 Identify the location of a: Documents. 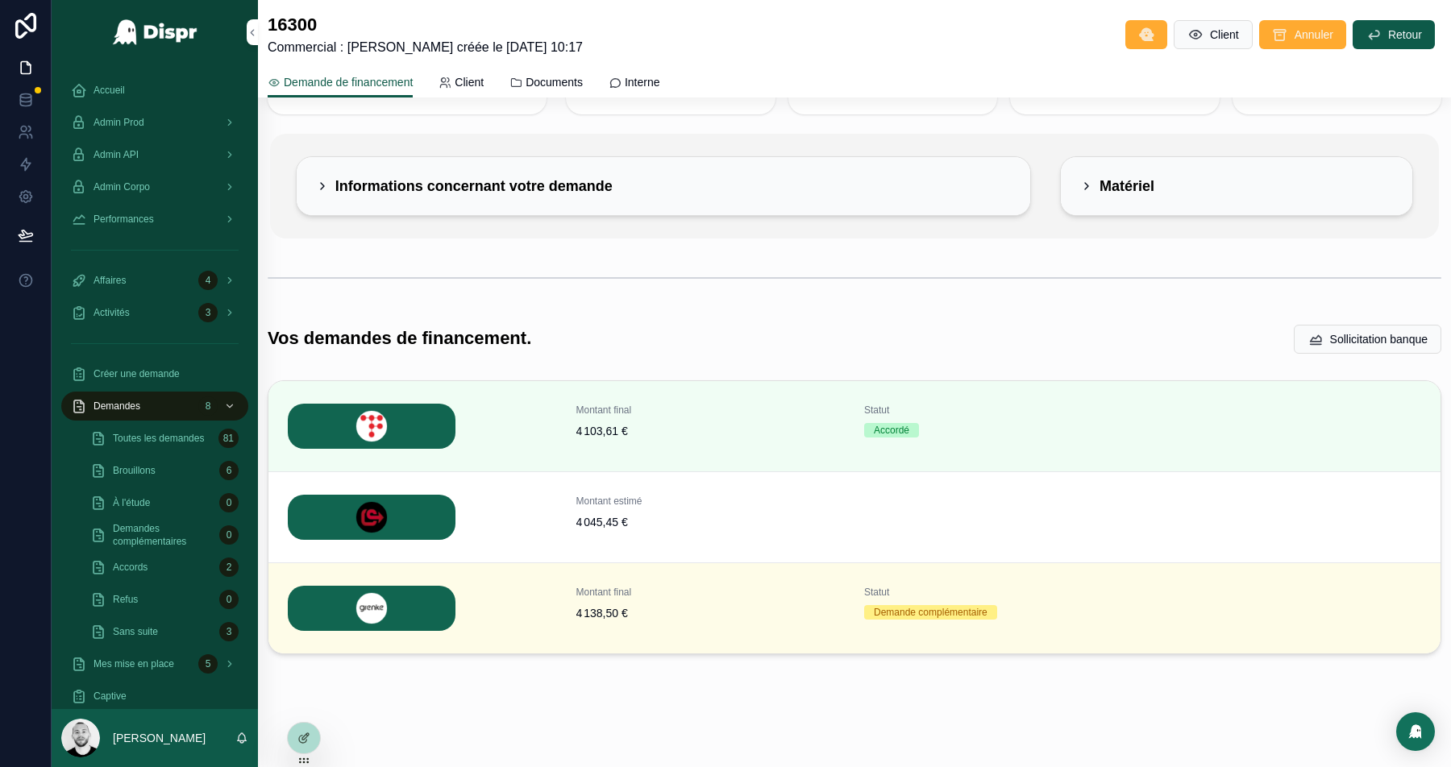
(546, 84).